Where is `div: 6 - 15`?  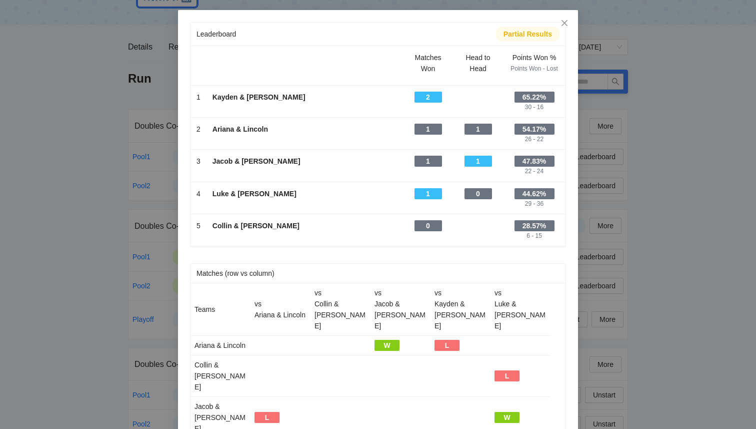
div: 6 - 15 is located at coordinates (534, 236).